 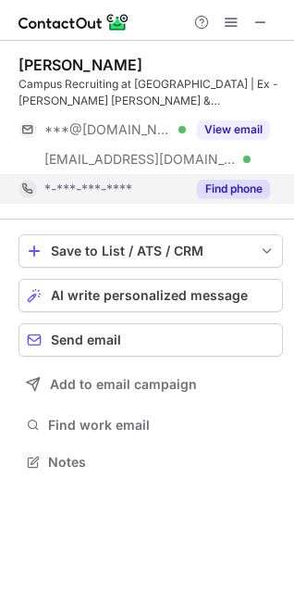 I want to click on button: Add to email campaign, so click(x=151, y=384).